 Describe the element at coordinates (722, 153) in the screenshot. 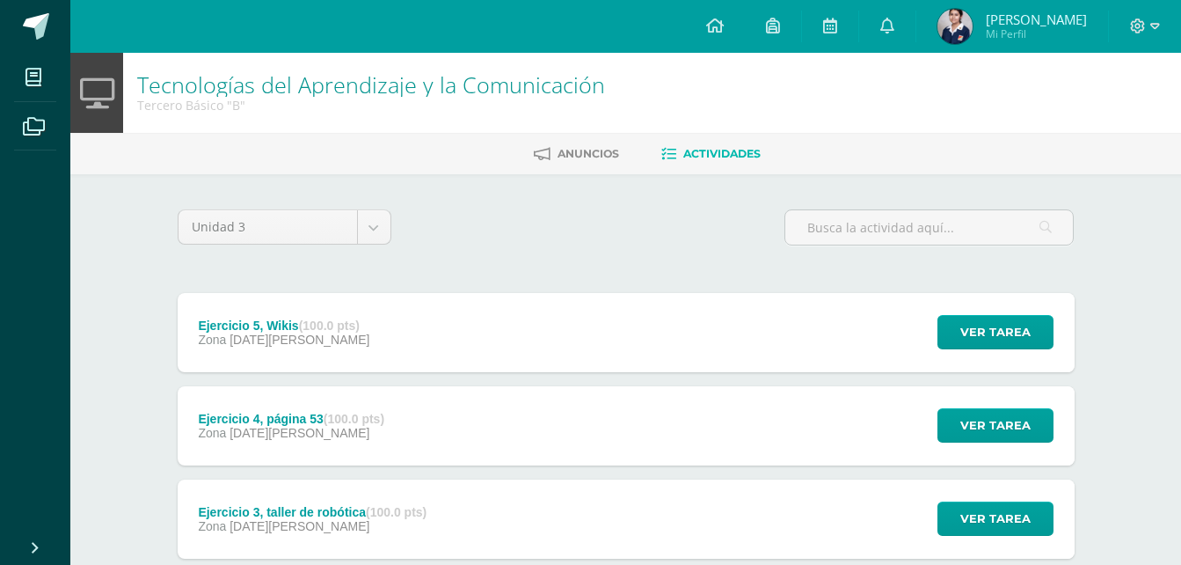

I see `span: Actividades` at that location.